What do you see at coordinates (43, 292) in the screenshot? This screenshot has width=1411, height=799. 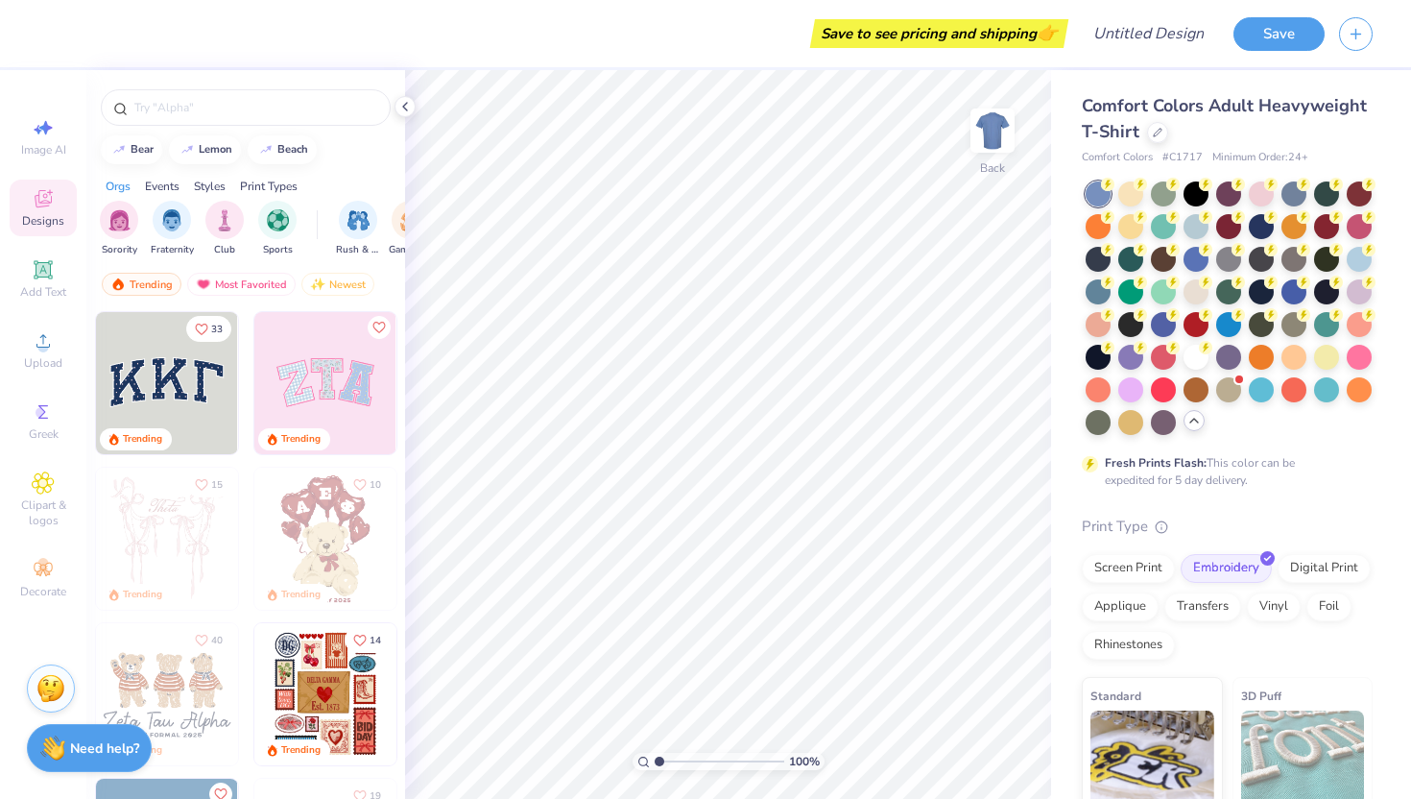 I see `span: Add Text` at bounding box center [43, 292].